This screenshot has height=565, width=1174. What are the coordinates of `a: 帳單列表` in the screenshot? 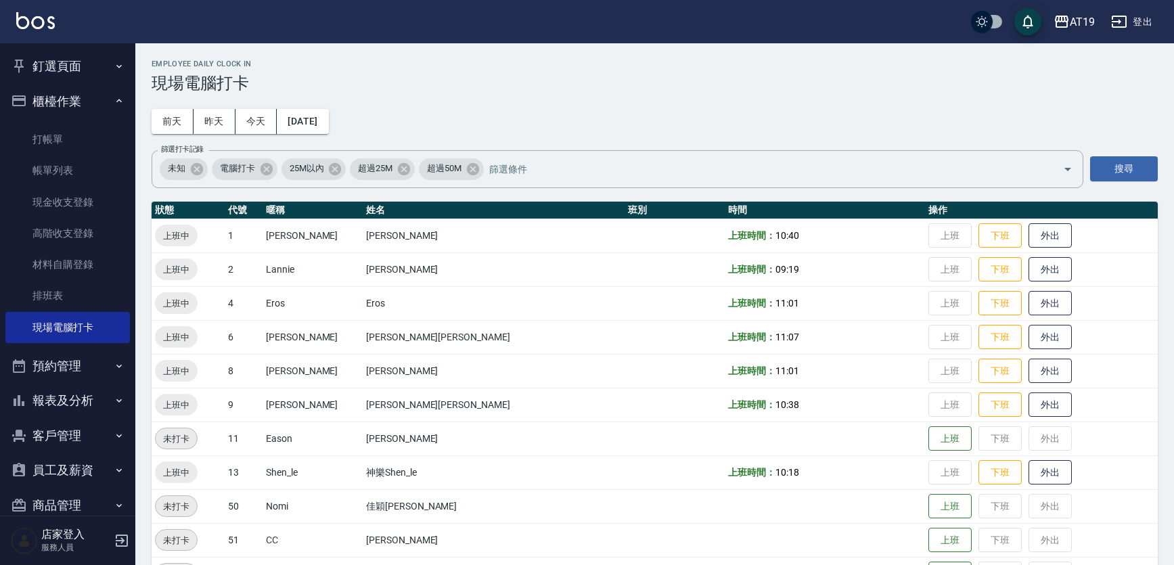 It's located at (68, 171).